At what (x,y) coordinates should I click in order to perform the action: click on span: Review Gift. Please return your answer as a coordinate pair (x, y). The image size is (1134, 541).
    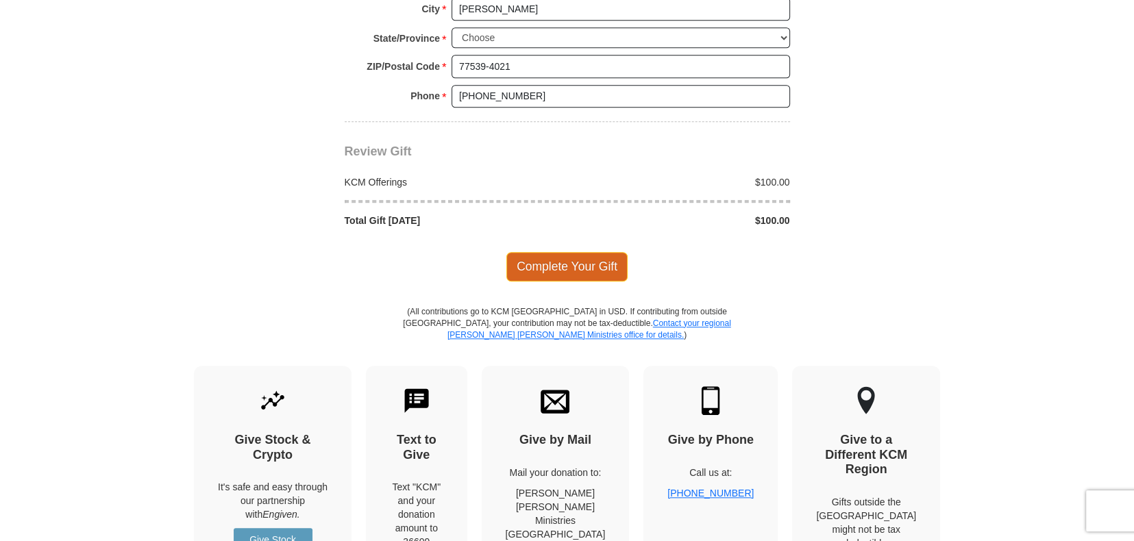
    Looking at the image, I should click on (378, 151).